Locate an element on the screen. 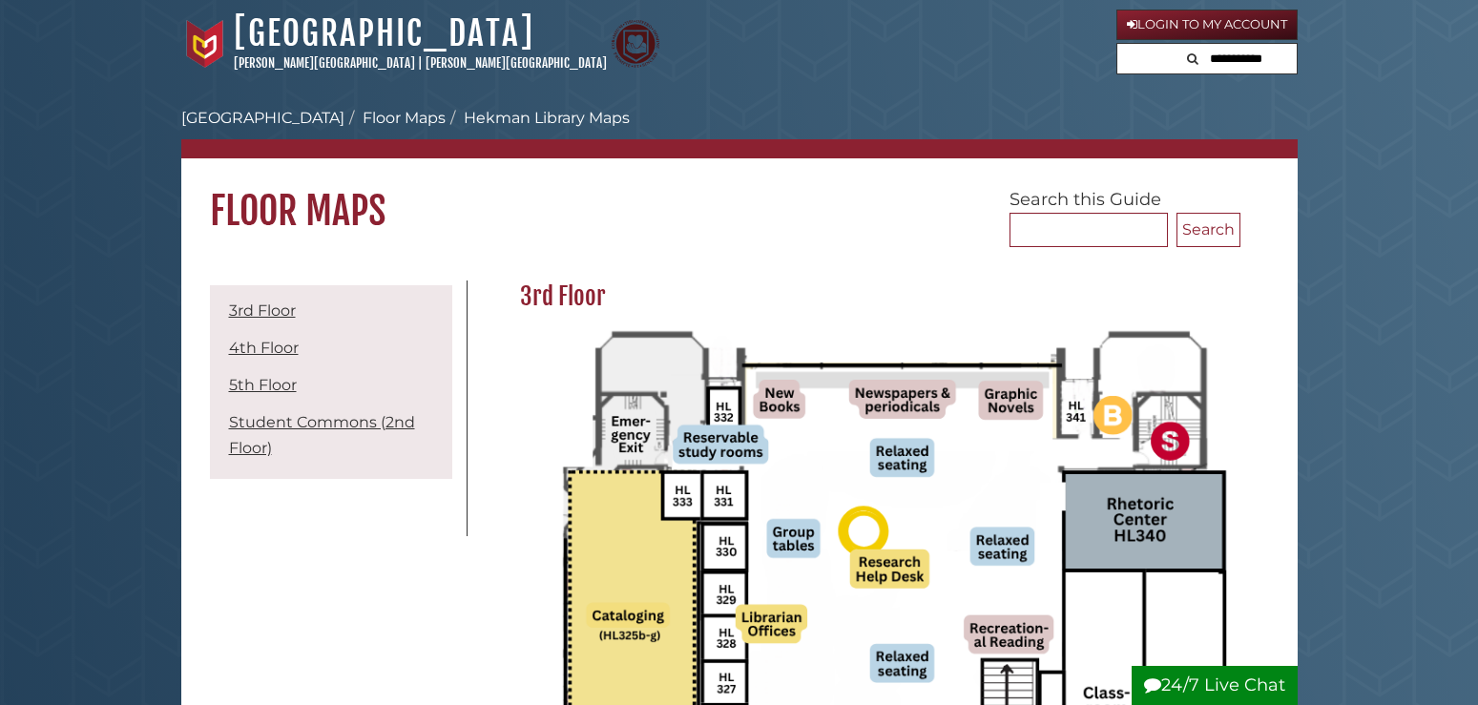 The image size is (1478, 705). a: Student Commons (2nd Floor) is located at coordinates (322, 435).